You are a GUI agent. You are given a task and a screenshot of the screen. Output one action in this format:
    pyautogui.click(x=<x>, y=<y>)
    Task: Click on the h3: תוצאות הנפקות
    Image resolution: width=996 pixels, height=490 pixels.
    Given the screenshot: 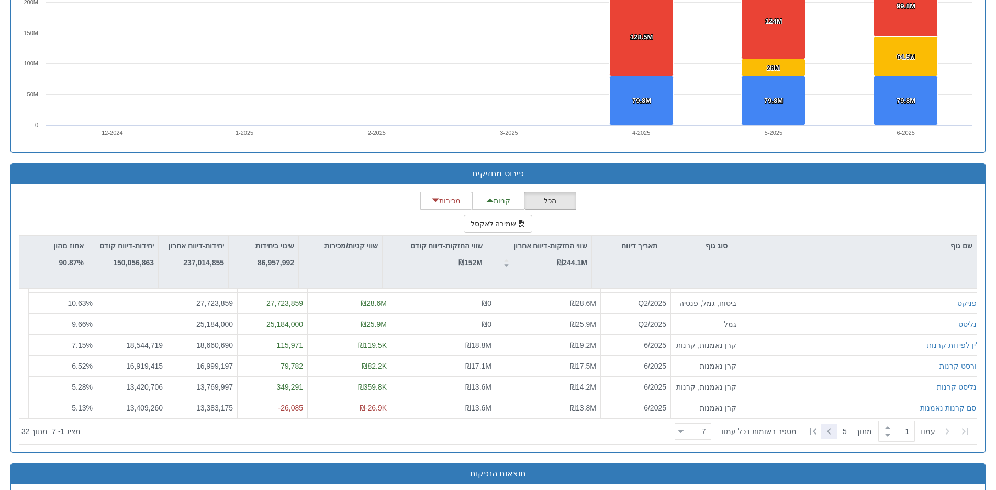 What is the action you would take?
    pyautogui.click(x=498, y=474)
    